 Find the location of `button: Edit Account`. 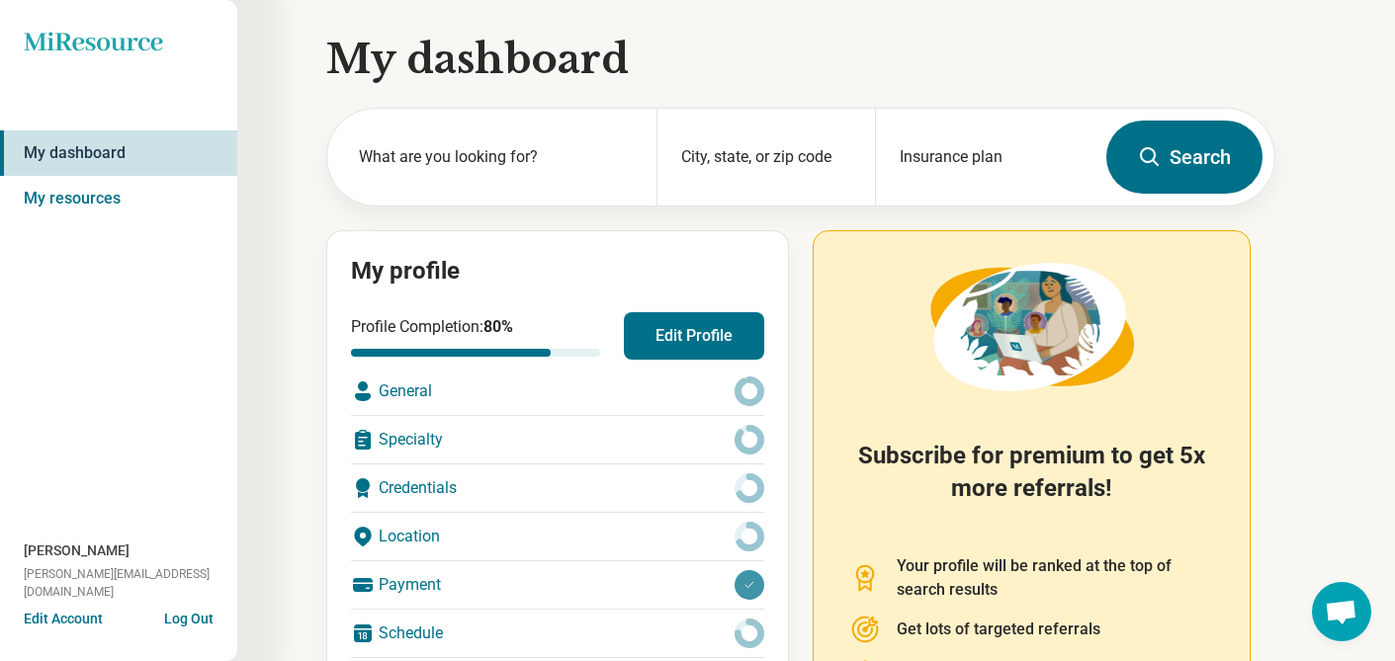

button: Edit Account is located at coordinates (63, 619).